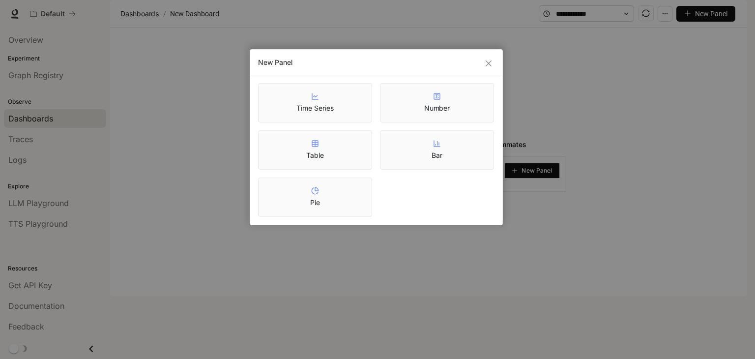 The width and height of the screenshot is (755, 359). I want to click on button: Close, so click(489, 63).